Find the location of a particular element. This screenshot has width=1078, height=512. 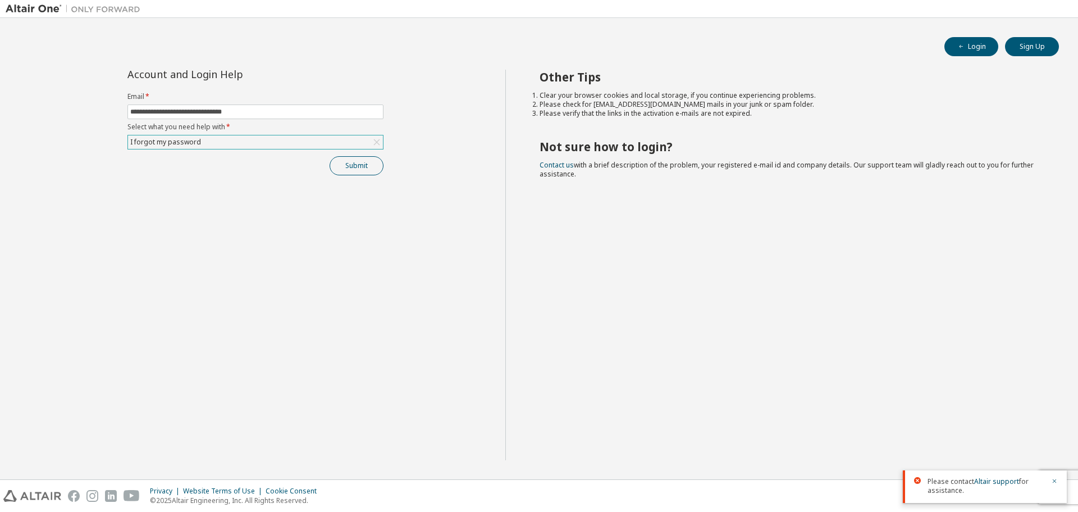

button: Submit is located at coordinates (357, 166).